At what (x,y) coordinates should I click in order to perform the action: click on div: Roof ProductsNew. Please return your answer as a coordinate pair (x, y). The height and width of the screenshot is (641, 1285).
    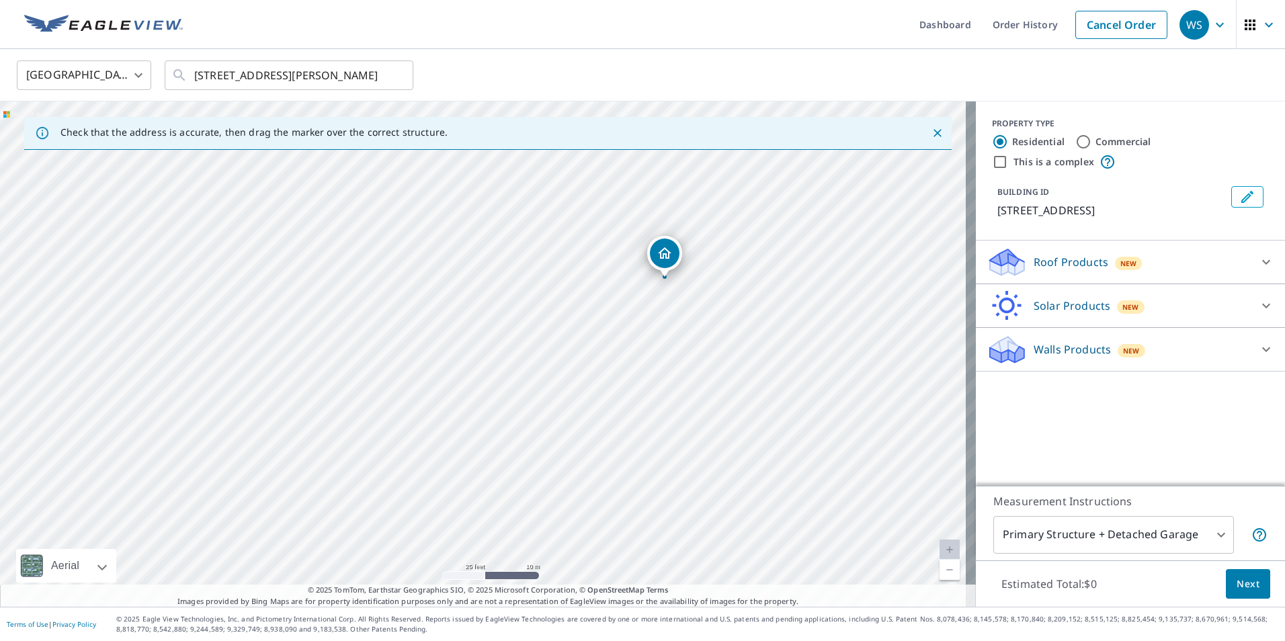
    Looking at the image, I should click on (1130, 262).